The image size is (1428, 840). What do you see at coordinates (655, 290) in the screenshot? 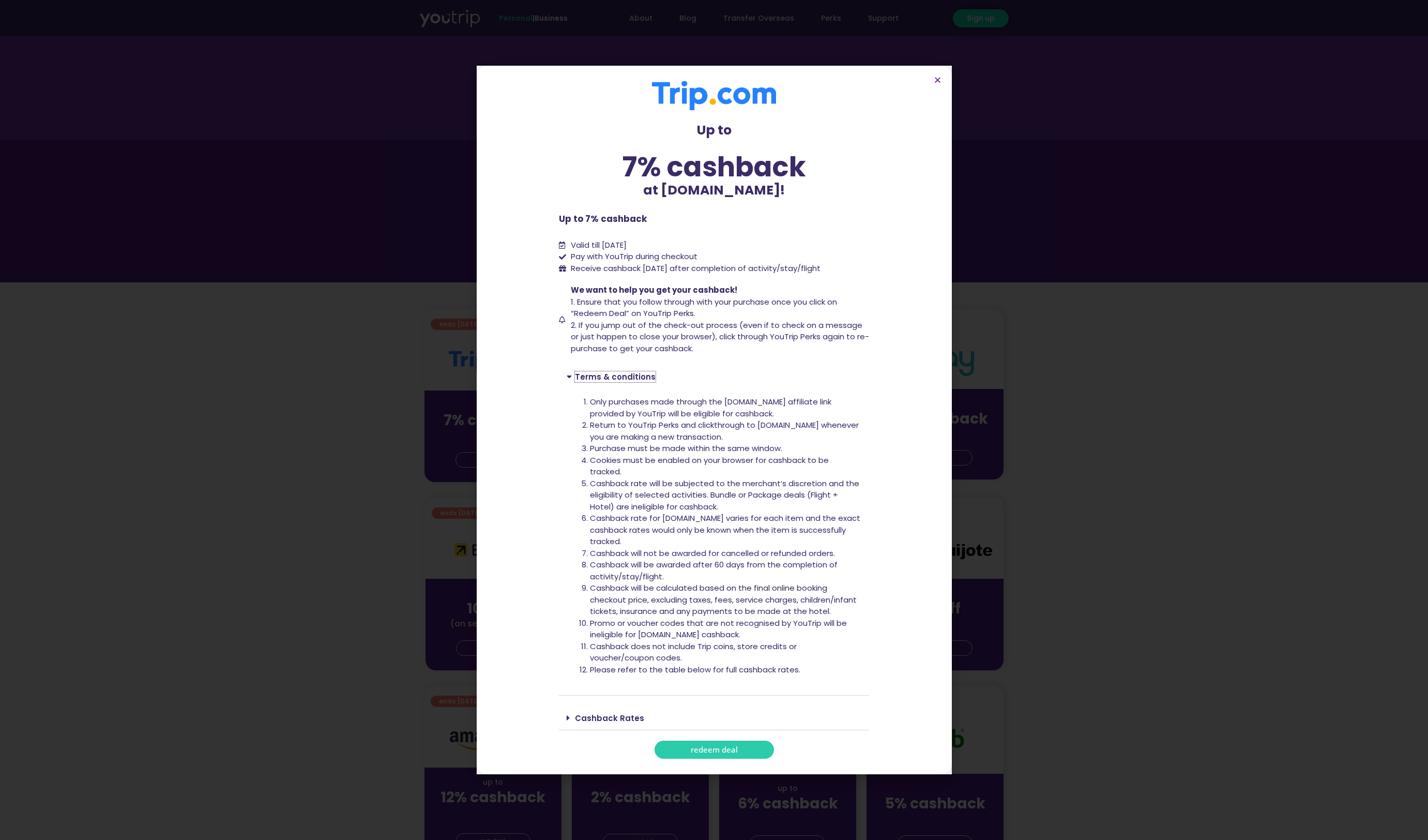
I see `span: We want to help you get your cashback!` at bounding box center [655, 290].